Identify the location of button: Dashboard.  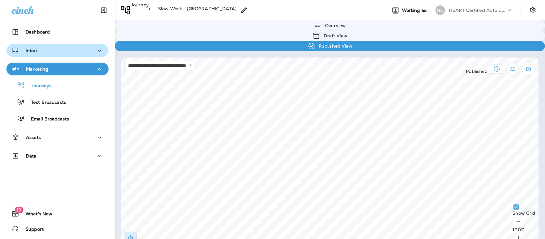
(57, 32).